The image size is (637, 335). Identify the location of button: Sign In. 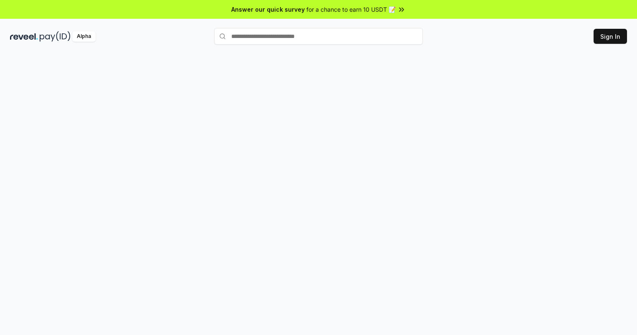
(611, 36).